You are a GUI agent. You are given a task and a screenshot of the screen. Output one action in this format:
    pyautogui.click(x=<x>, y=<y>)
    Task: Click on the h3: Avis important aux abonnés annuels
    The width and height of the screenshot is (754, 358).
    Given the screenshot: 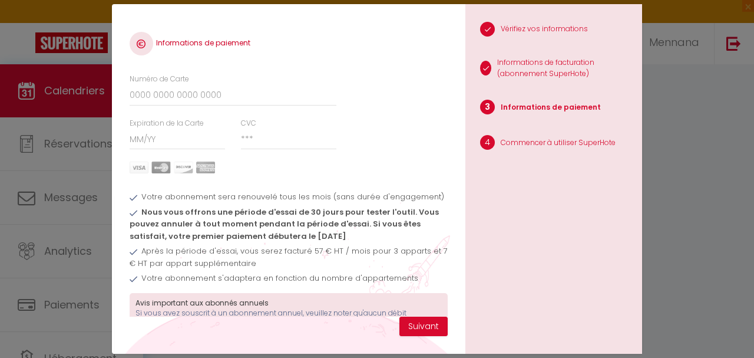 What is the action you would take?
    pyautogui.click(x=289, y=303)
    